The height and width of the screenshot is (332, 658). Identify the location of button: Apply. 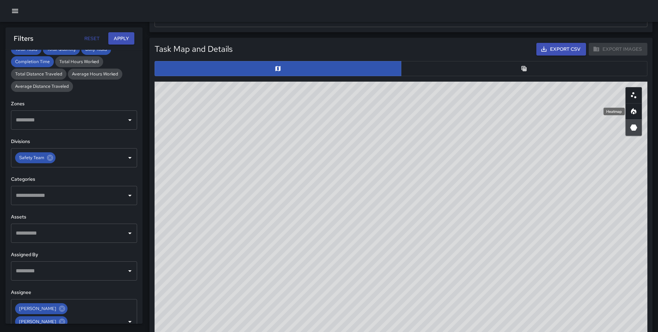
(121, 38).